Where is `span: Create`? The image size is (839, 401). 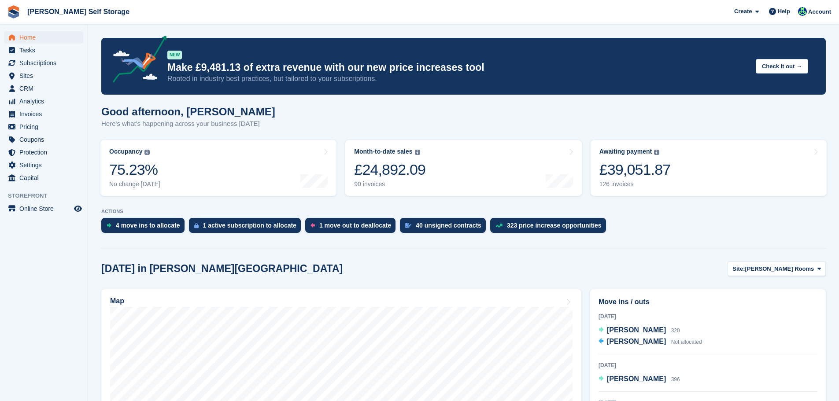 span: Create is located at coordinates (743, 11).